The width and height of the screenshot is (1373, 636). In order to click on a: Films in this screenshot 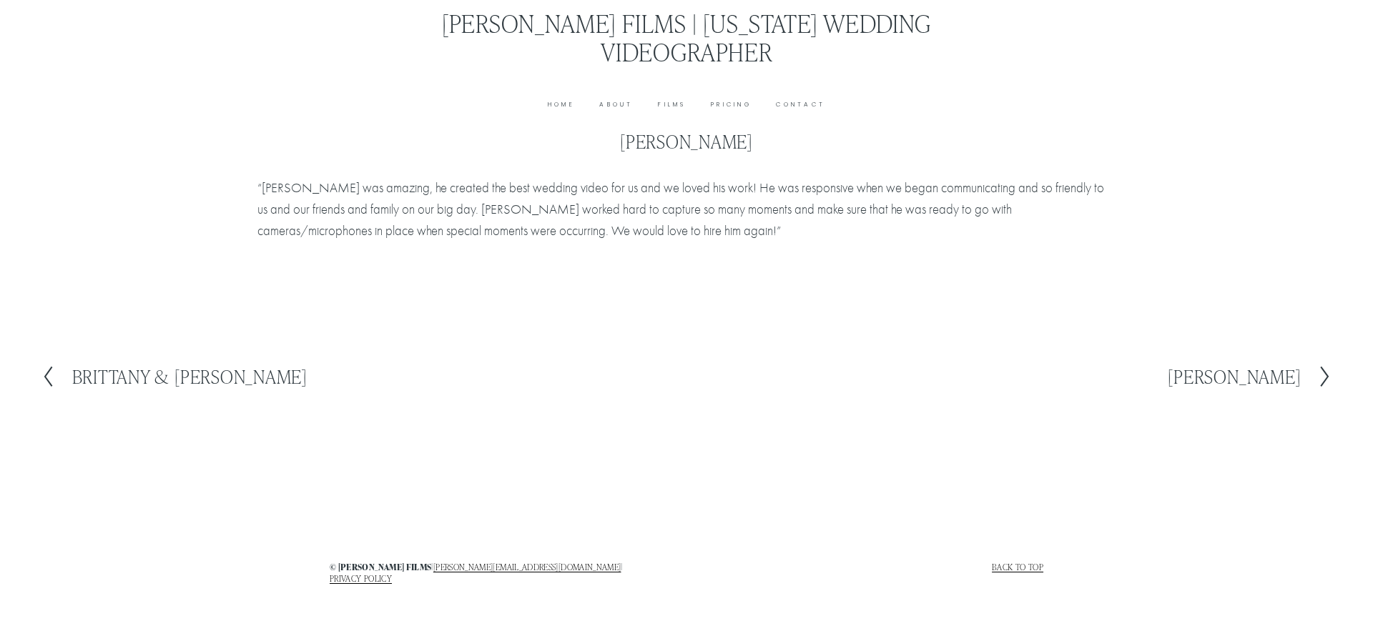, I will do `click(671, 105)`.